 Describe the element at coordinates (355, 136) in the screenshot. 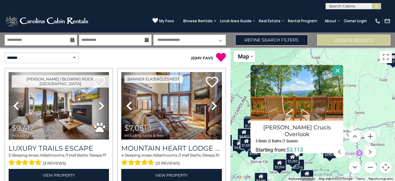

I see `button: Move up` at that location.